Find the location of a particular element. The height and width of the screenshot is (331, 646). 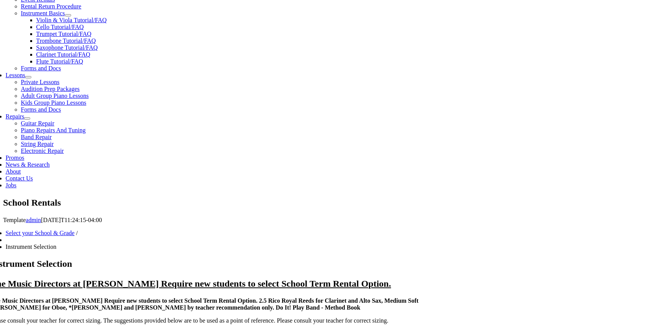

span: Instrument Basics is located at coordinates (43, 13).